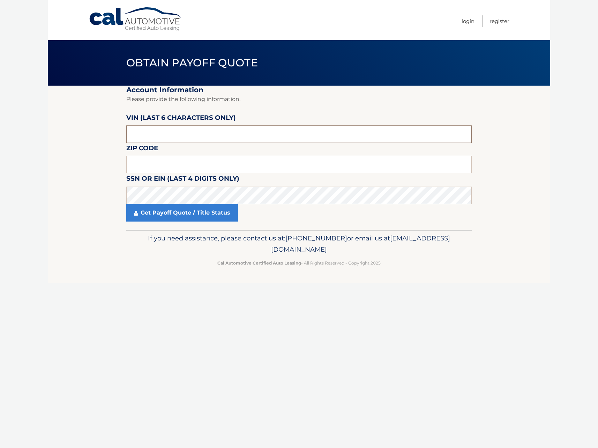 The image size is (598, 448). Describe the element at coordinates (192, 62) in the screenshot. I see `span: Obtain Payoff Quote` at that location.